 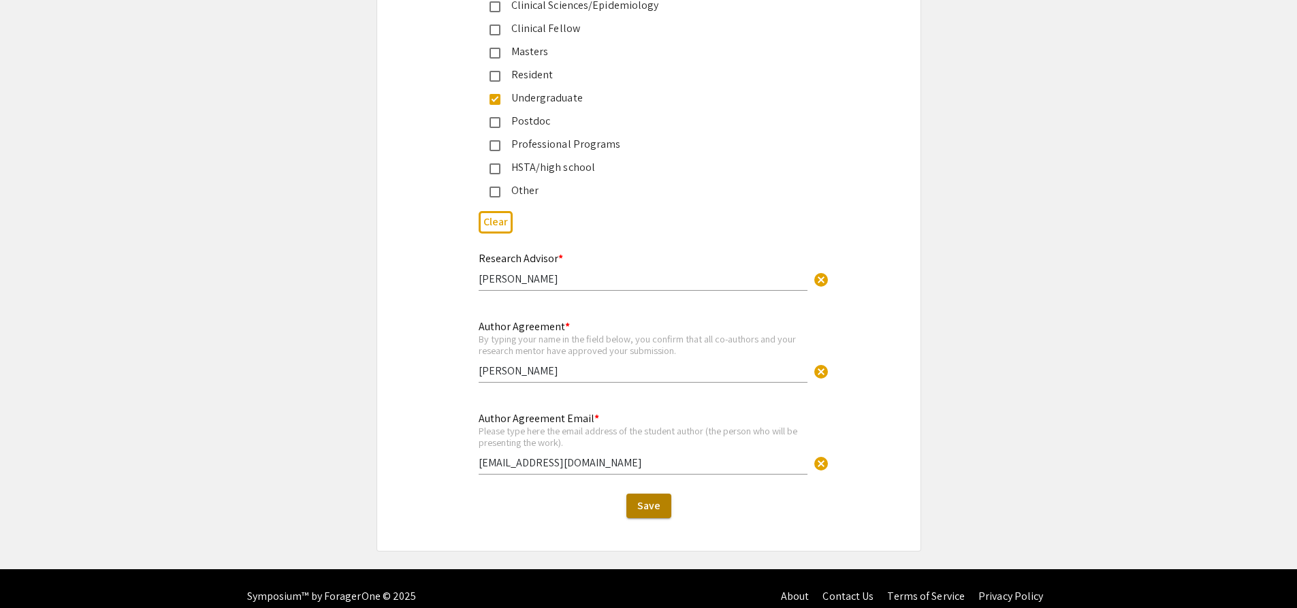 What do you see at coordinates (643, 436) in the screenshot?
I see `div: Please type here the email address of the student author (the person who will be presenting the w...` at bounding box center [643, 436].